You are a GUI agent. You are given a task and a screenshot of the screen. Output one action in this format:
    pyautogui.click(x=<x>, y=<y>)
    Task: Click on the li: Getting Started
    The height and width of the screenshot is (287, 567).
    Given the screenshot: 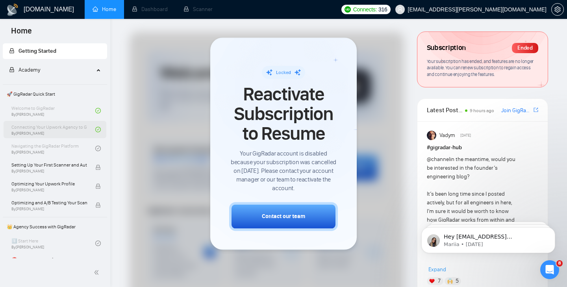 What is the action you would take?
    pyautogui.click(x=55, y=51)
    